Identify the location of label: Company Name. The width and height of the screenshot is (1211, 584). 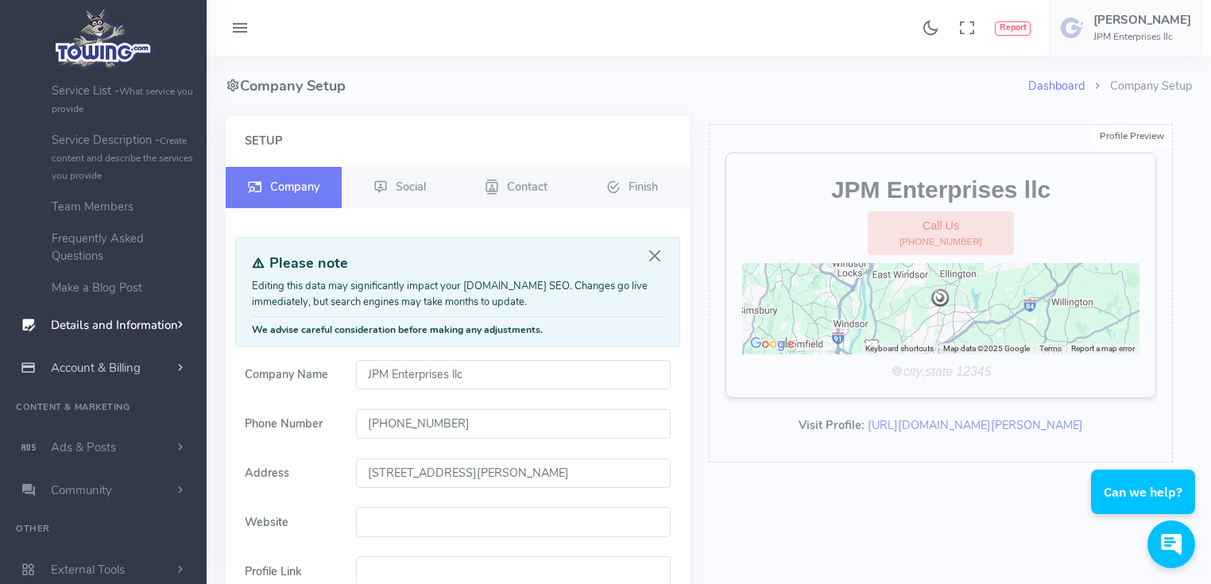
(291, 375).